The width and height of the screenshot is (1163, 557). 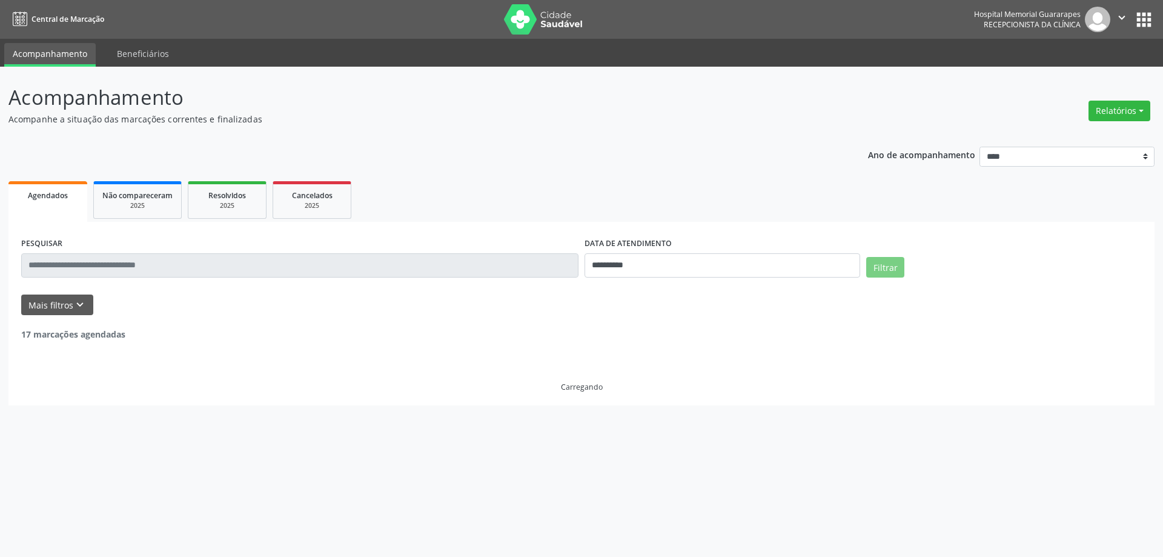 I want to click on i: keyboard_arrow_down, so click(x=80, y=305).